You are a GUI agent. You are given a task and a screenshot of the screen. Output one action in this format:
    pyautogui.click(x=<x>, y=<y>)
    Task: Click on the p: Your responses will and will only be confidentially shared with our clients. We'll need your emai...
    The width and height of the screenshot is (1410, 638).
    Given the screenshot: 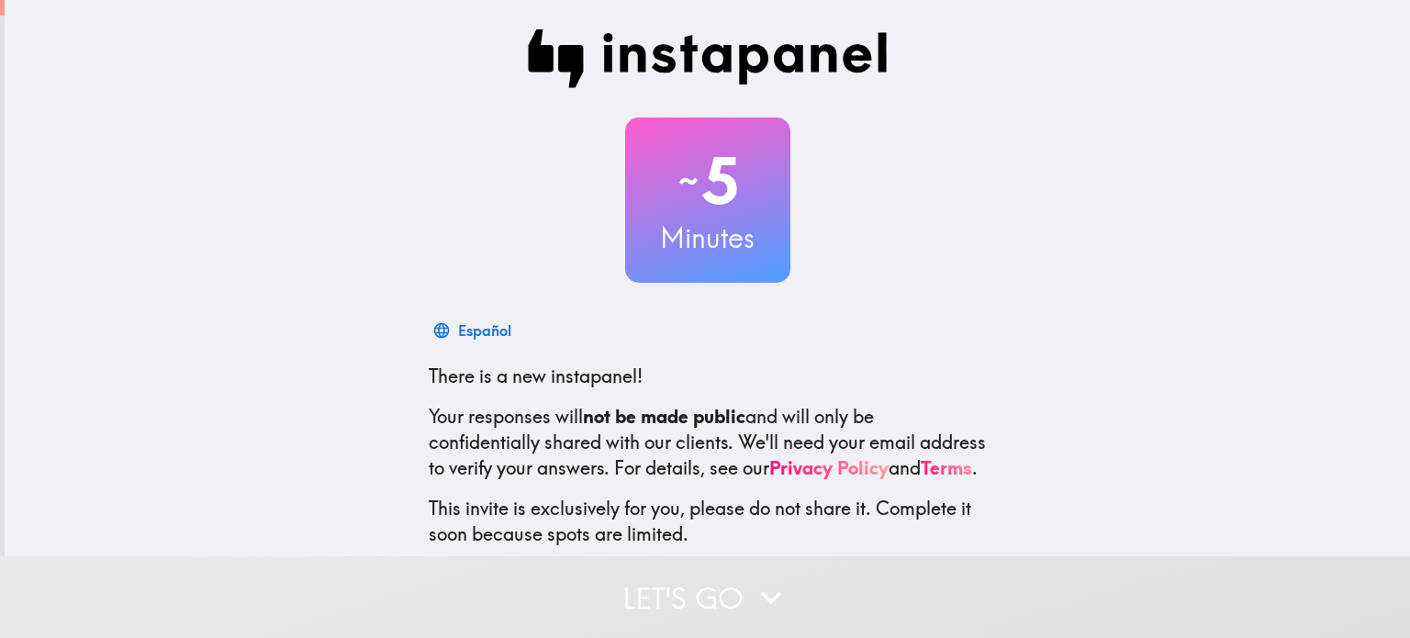 What is the action you would take?
    pyautogui.click(x=708, y=443)
    